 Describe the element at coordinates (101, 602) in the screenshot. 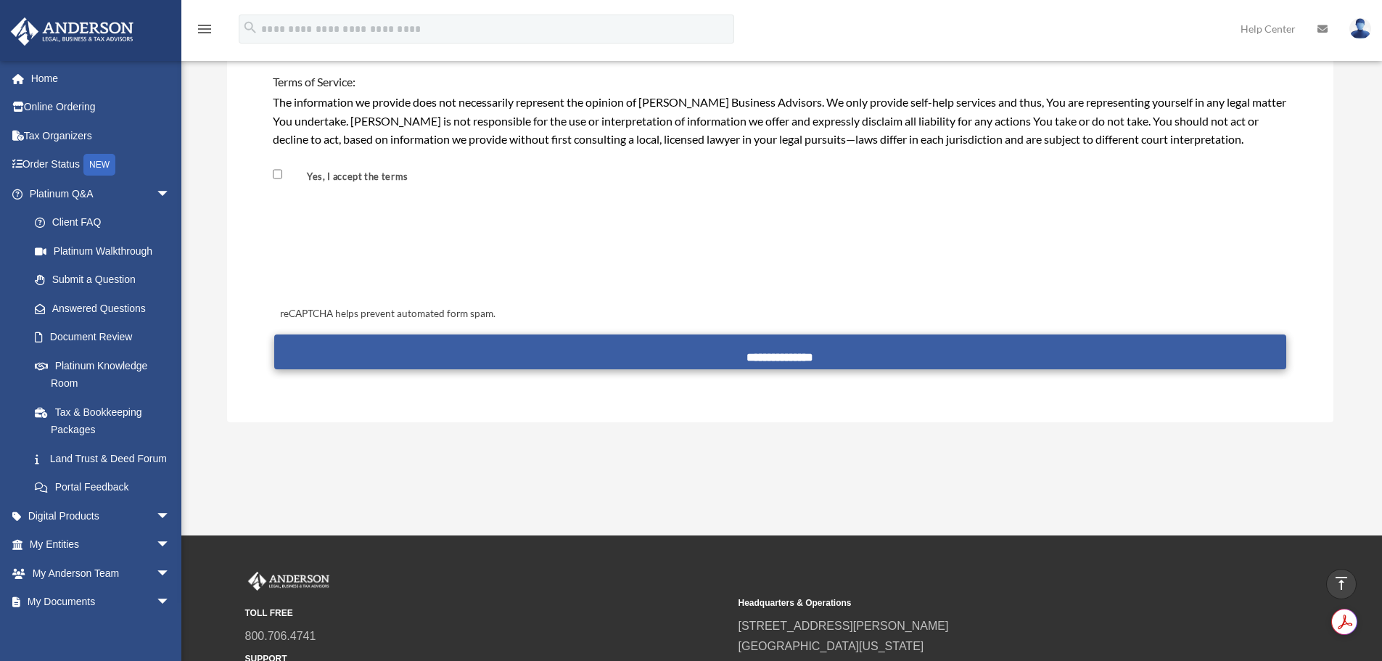

I see `a: My Documentsarrow_drop_down` at that location.